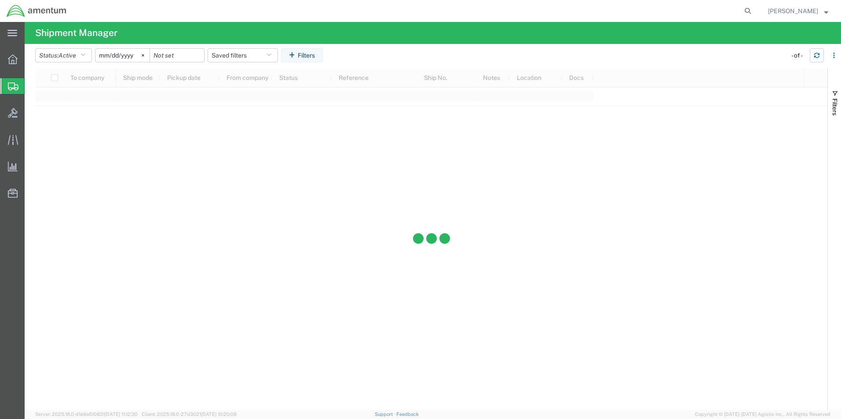  I want to click on button: Saved filters, so click(243, 55).